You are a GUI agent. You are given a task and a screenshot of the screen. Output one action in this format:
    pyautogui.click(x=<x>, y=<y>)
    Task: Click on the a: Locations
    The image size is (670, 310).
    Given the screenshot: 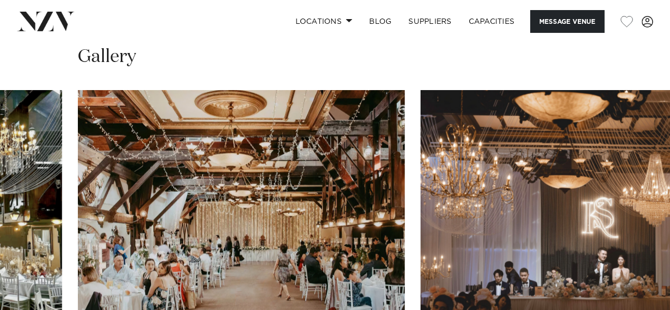 What is the action you would take?
    pyautogui.click(x=324, y=21)
    